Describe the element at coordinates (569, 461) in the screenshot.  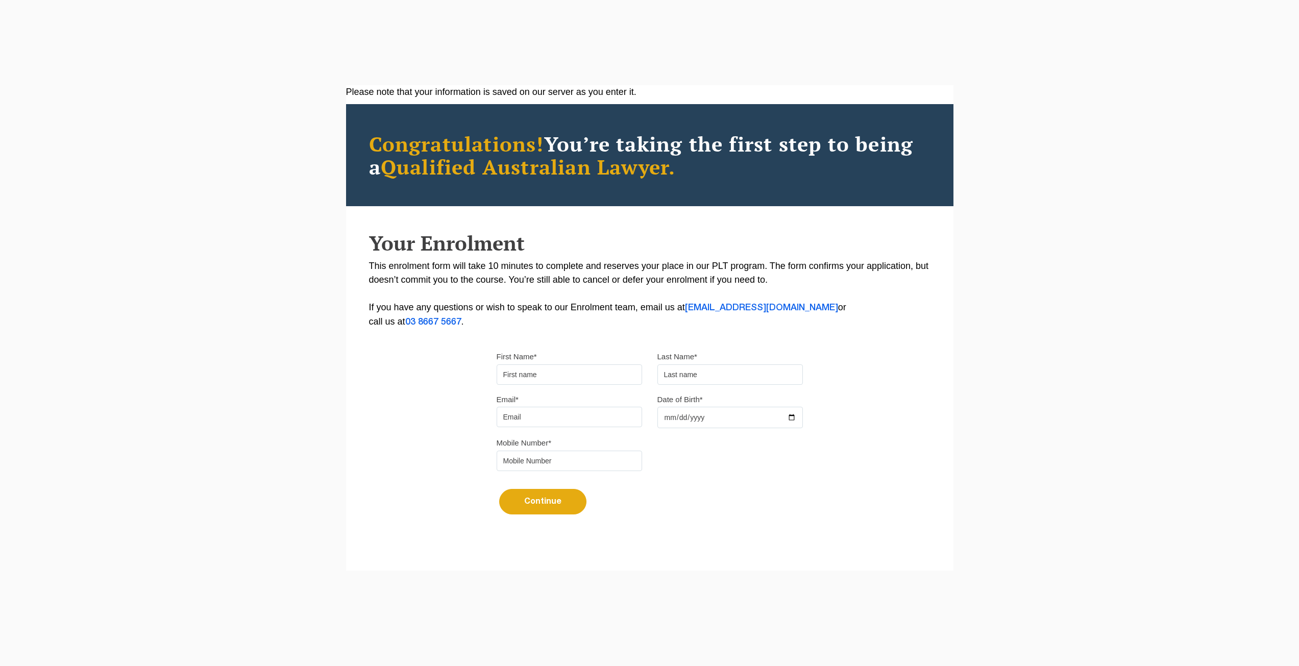
I see `input: Mobile Number` at that location.